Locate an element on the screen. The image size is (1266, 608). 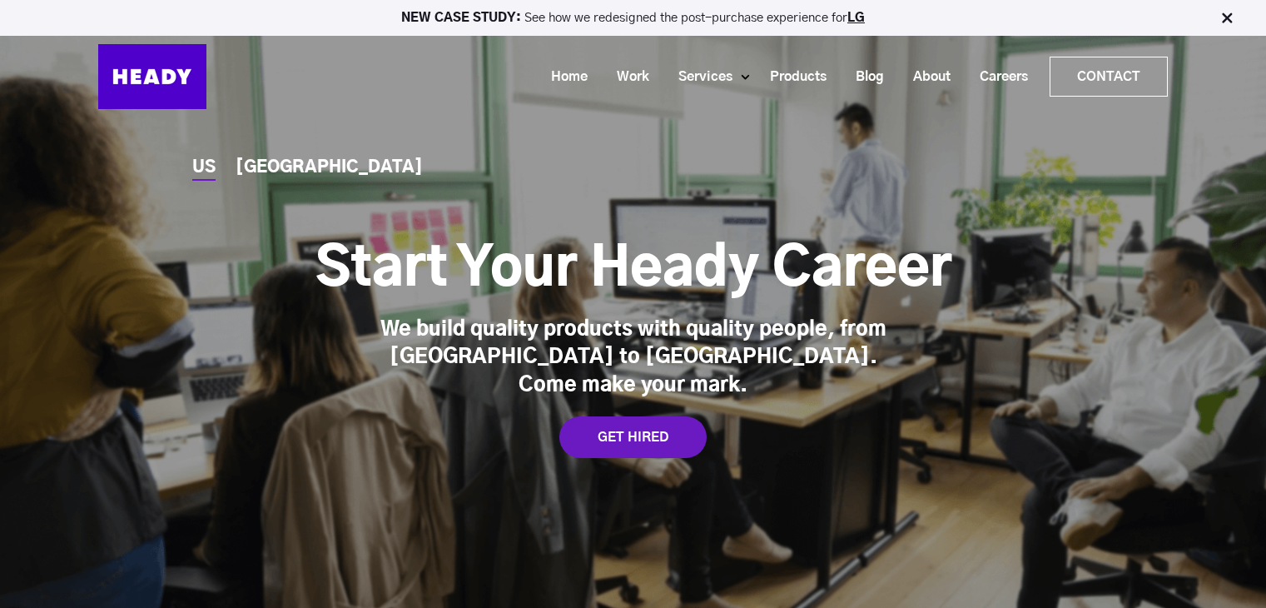
a: Careers is located at coordinates (997, 77).